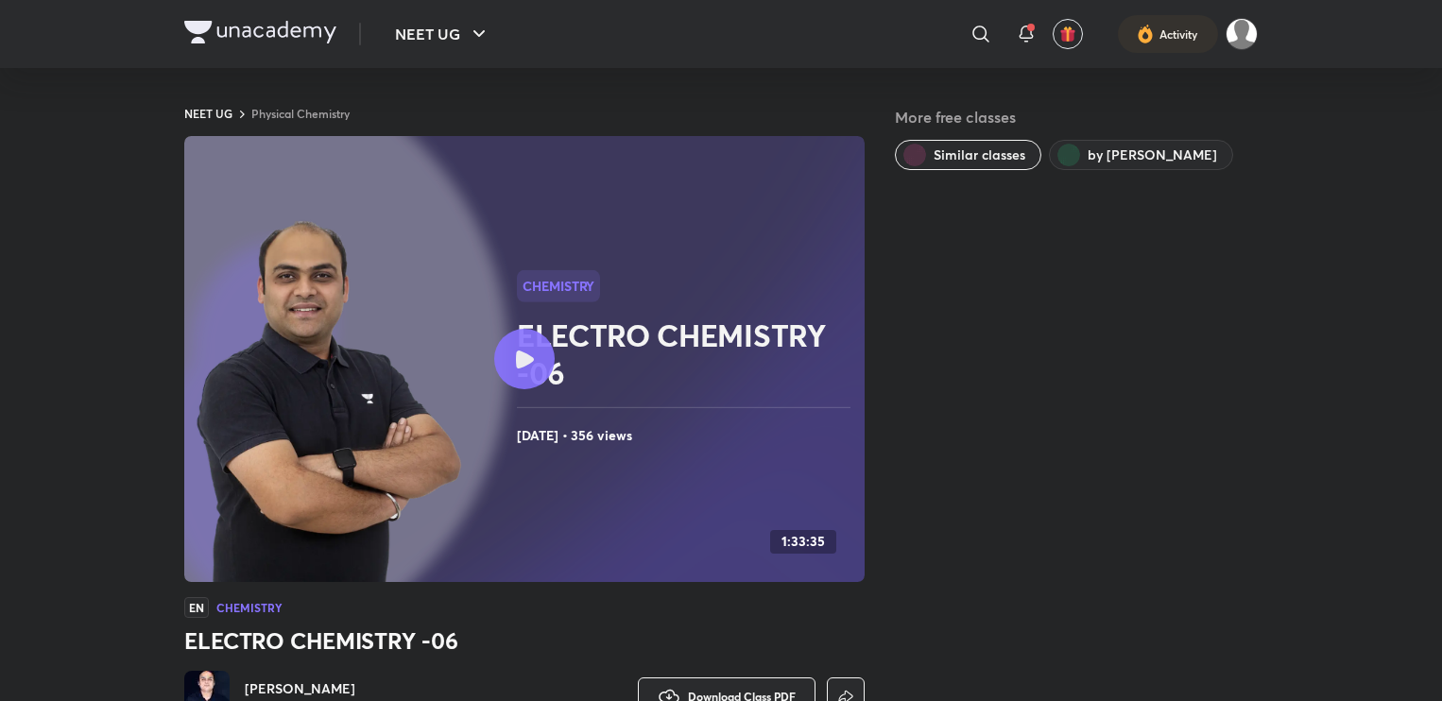 This screenshot has height=701, width=1442. I want to click on button: NEET UG, so click(442, 34).